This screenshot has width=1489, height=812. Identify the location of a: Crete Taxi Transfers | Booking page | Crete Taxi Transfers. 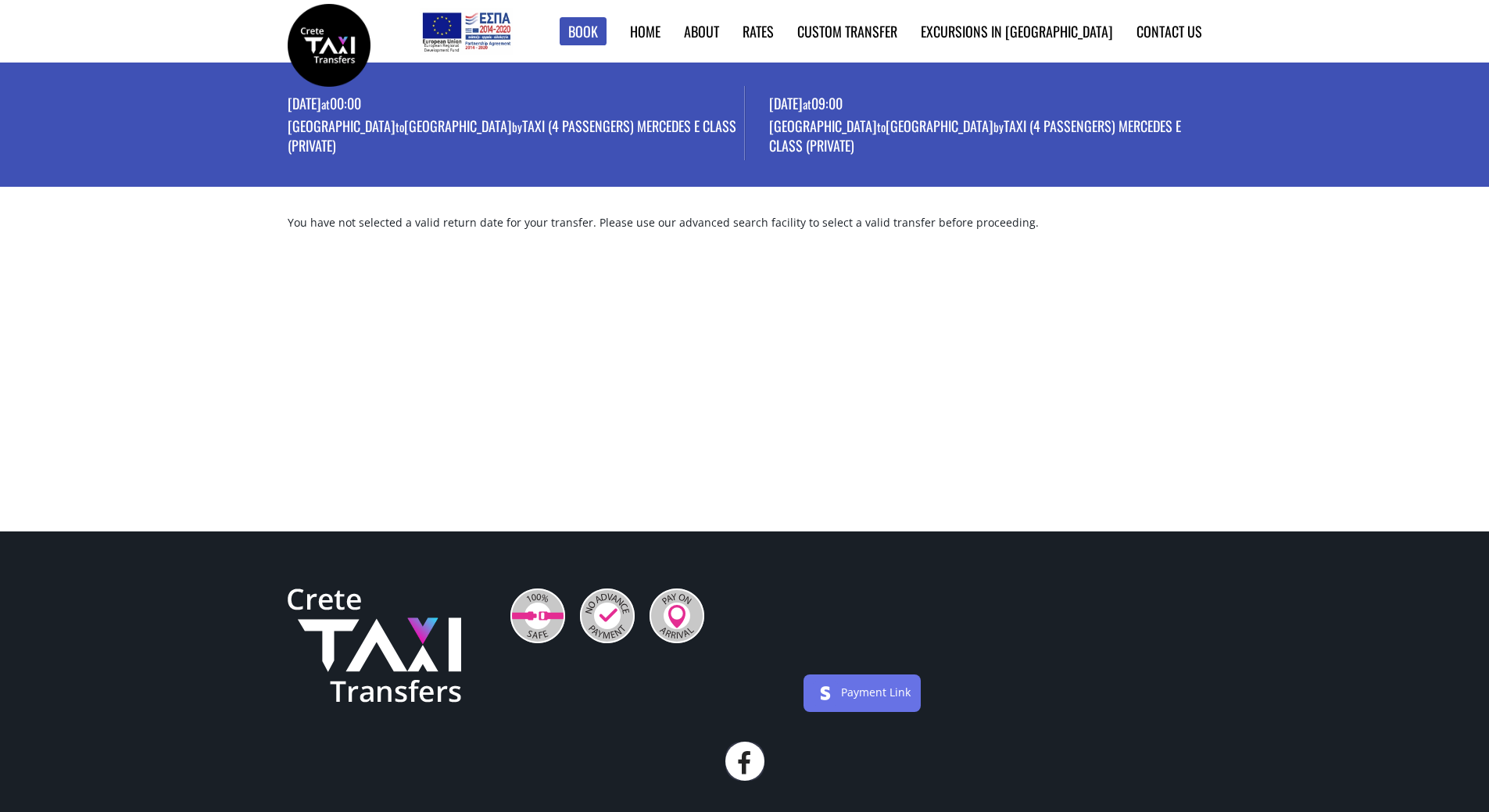
(329, 43).